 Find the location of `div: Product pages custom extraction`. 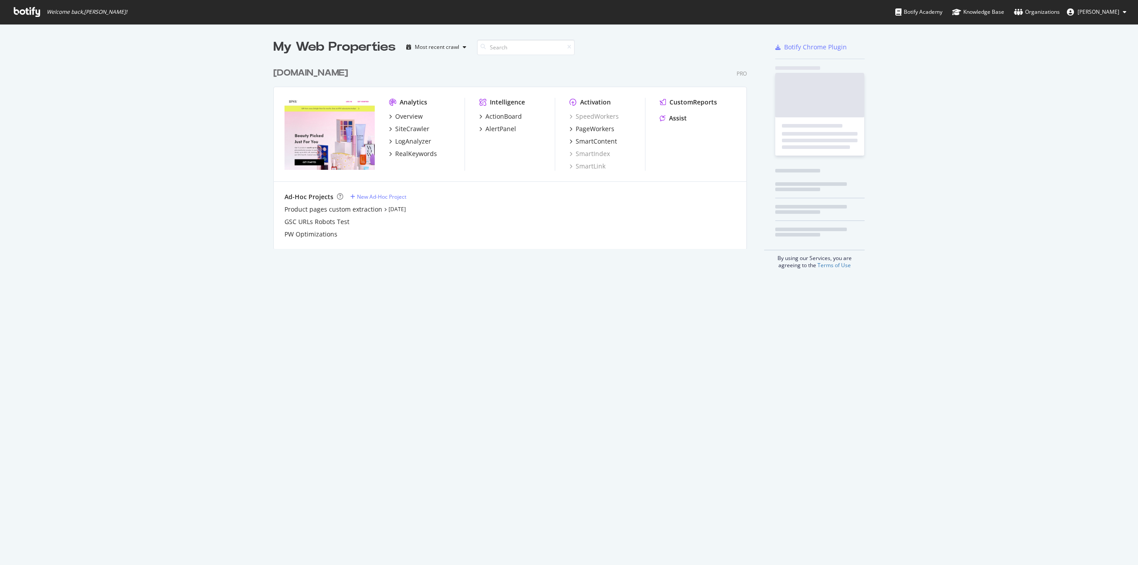

div: Product pages custom extraction is located at coordinates (333, 209).